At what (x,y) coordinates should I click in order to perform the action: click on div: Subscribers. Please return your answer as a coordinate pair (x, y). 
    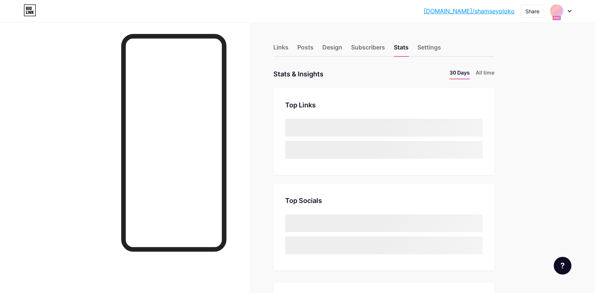
    Looking at the image, I should click on (368, 49).